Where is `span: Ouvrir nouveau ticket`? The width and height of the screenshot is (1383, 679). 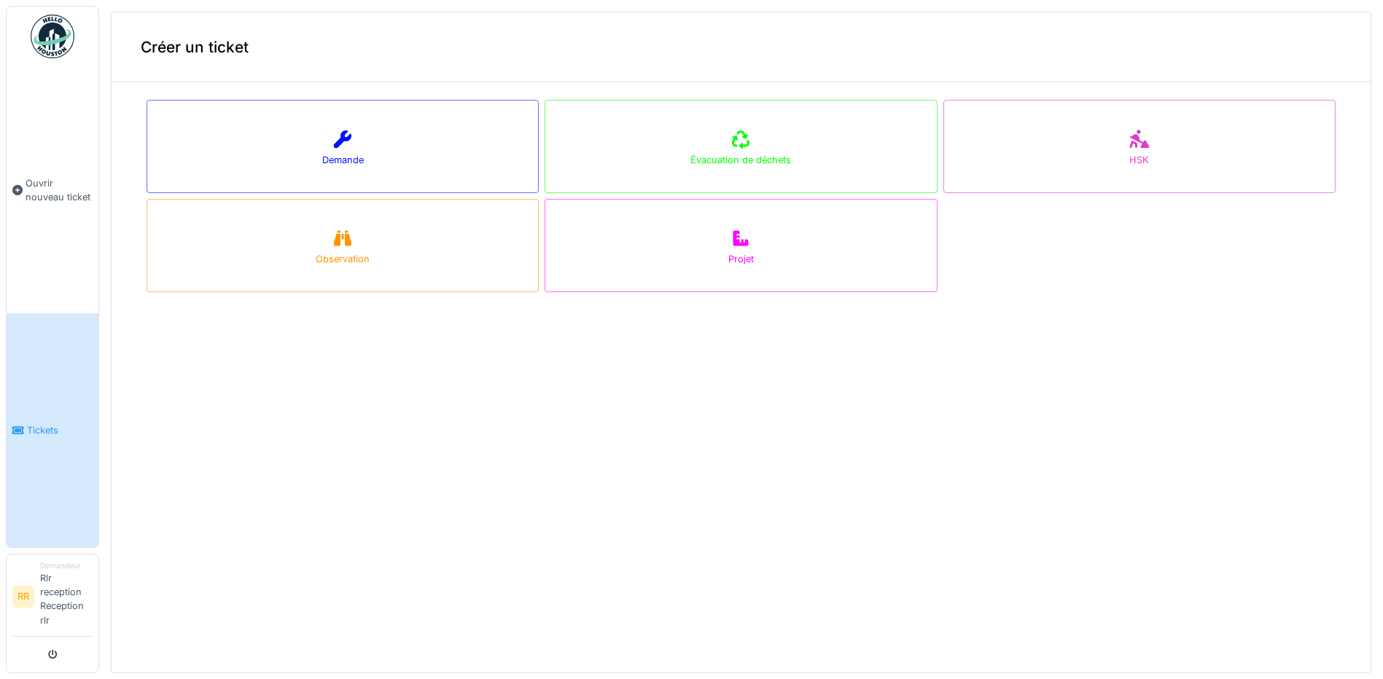
span: Ouvrir nouveau ticket is located at coordinates (59, 190).